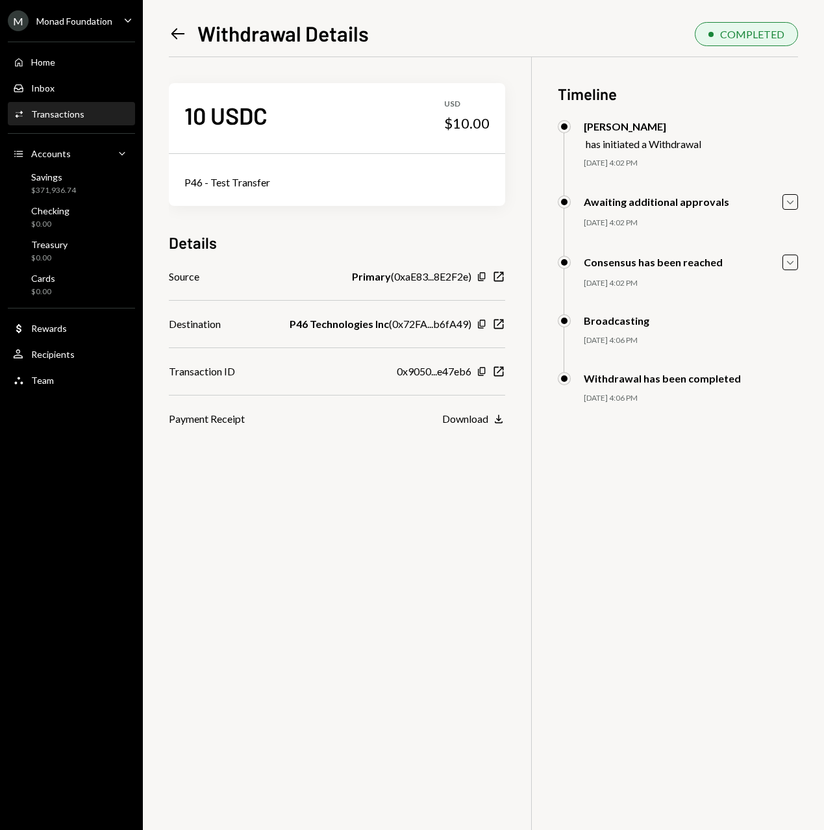  I want to click on div: Home, so click(43, 62).